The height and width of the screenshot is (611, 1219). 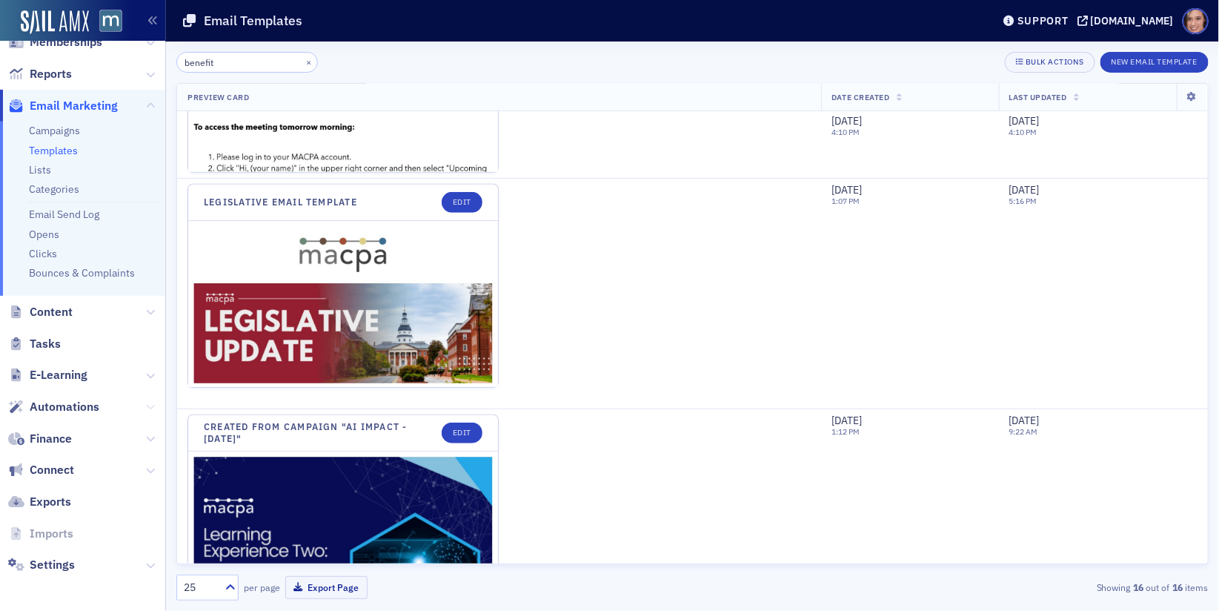 What do you see at coordinates (53, 407) in the screenshot?
I see `a: Automations` at bounding box center [53, 407].